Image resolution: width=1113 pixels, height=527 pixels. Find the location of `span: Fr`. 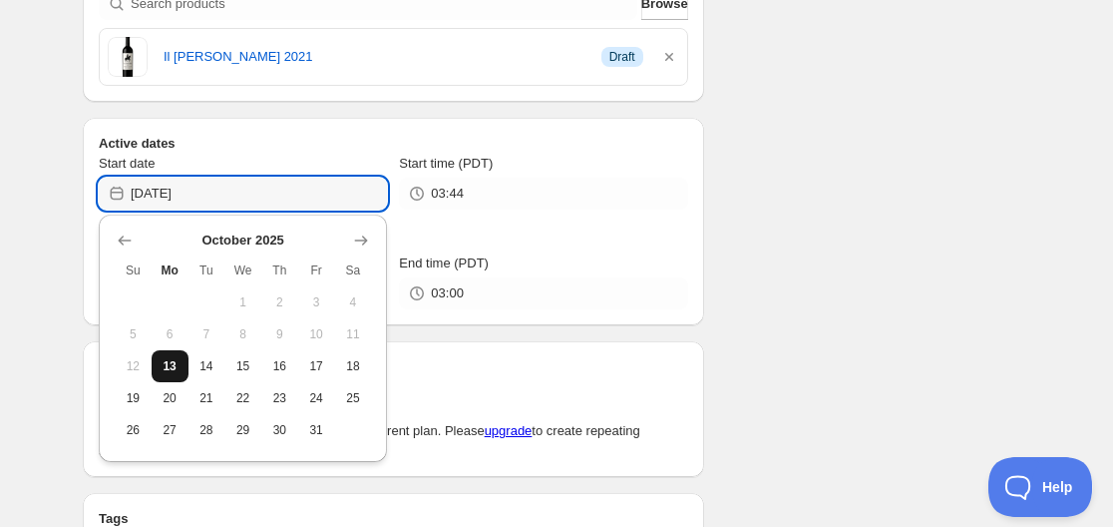

span: Fr is located at coordinates (316, 270).